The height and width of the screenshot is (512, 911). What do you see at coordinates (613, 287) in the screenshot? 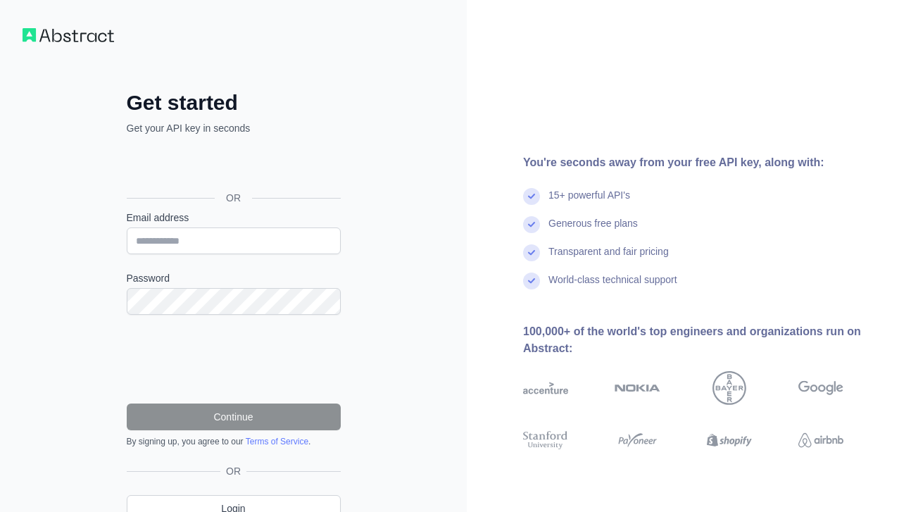
I see `div: World-class technical support` at bounding box center [613, 287].